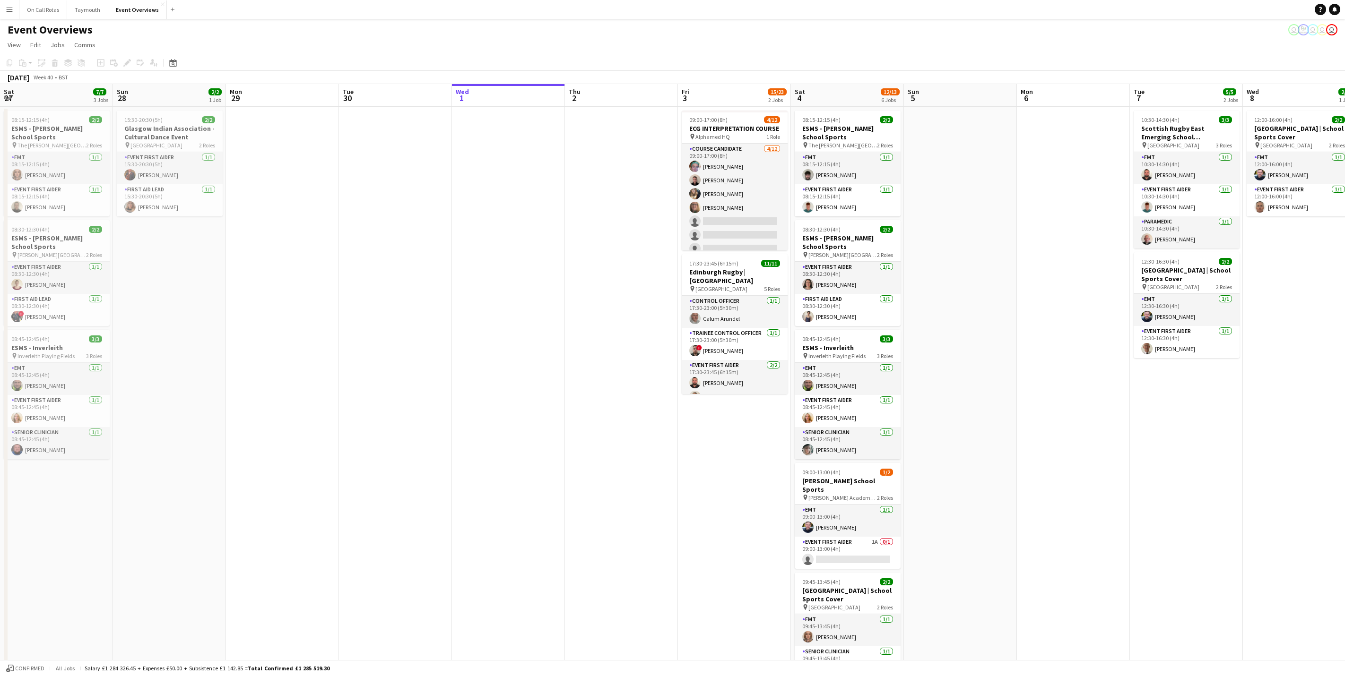 Image resolution: width=1345 pixels, height=676 pixels. I want to click on div: 3 Jobs, so click(101, 100).